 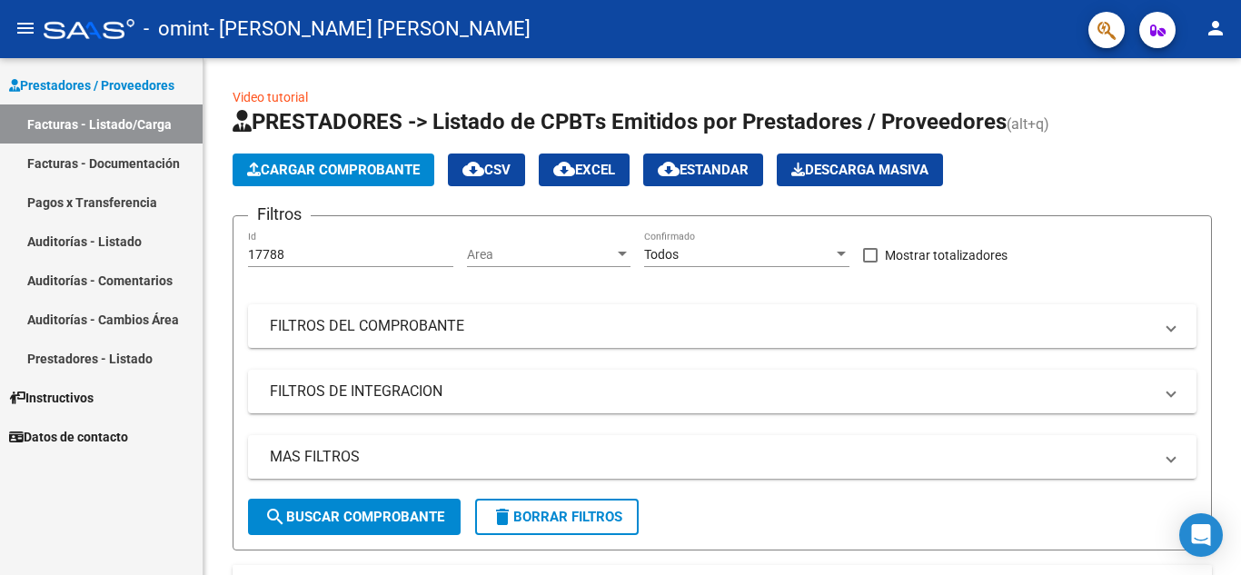 What do you see at coordinates (68, 437) in the screenshot?
I see `span: Datos de contacto` at bounding box center [68, 437].